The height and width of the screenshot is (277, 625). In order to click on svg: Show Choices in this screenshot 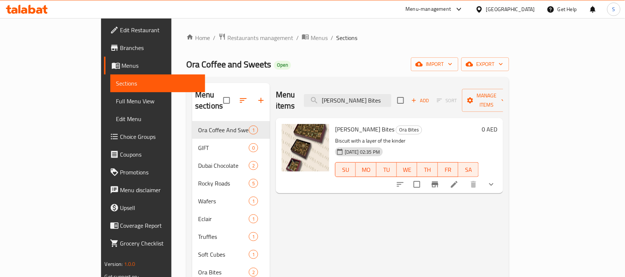, I will do `click(491, 184)`.